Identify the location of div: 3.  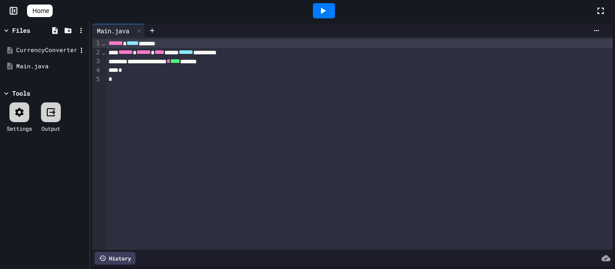
(97, 62).